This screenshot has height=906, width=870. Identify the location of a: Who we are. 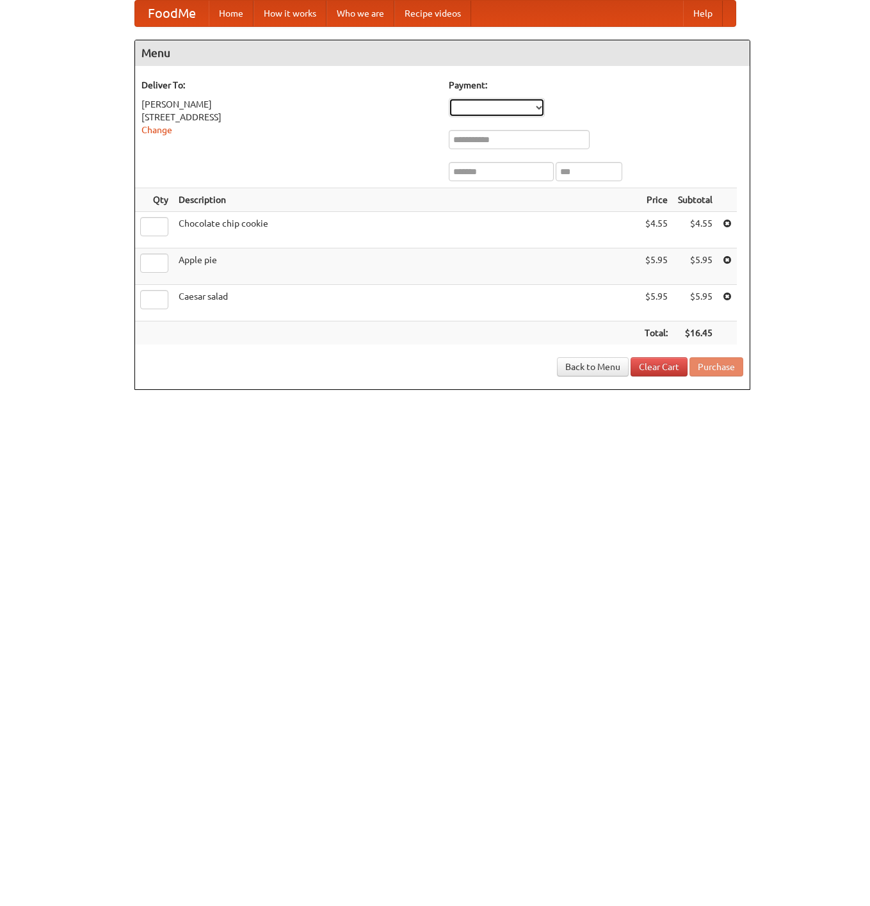
(361, 13).